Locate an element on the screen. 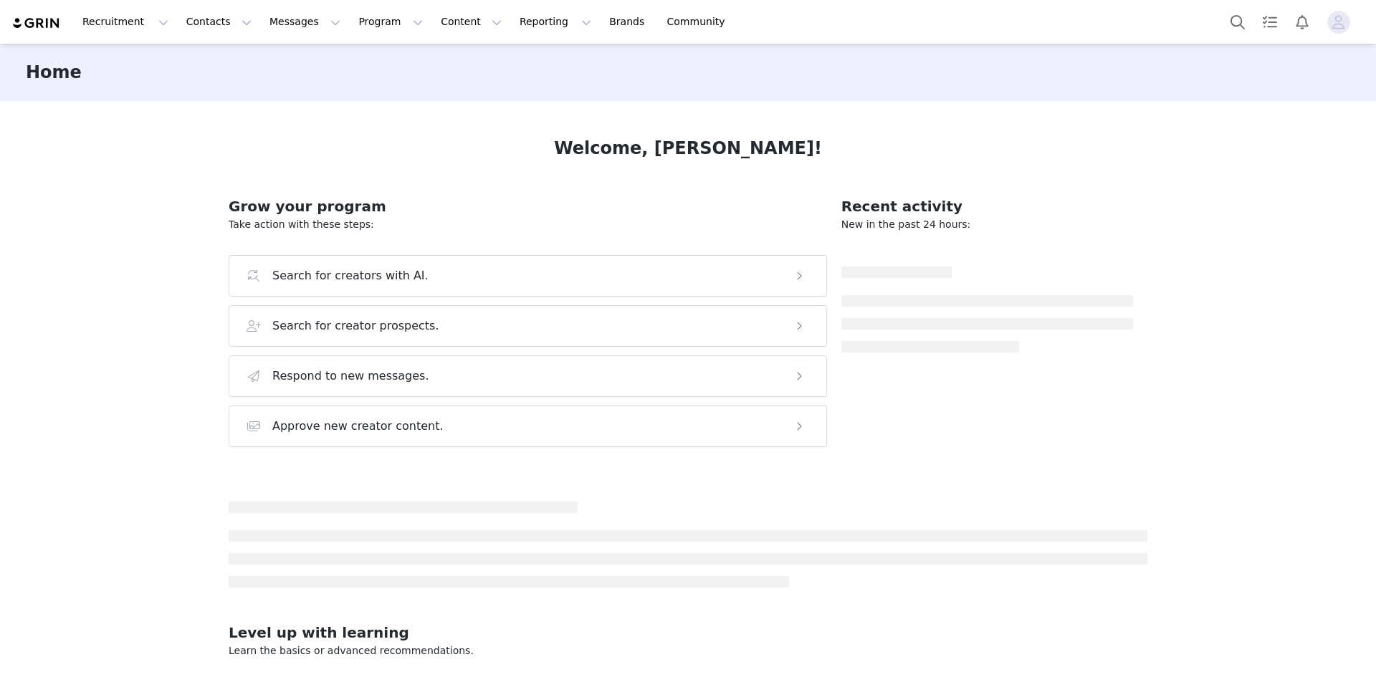 The width and height of the screenshot is (1376, 677). button: Respond to new messages. is located at coordinates (528, 376).